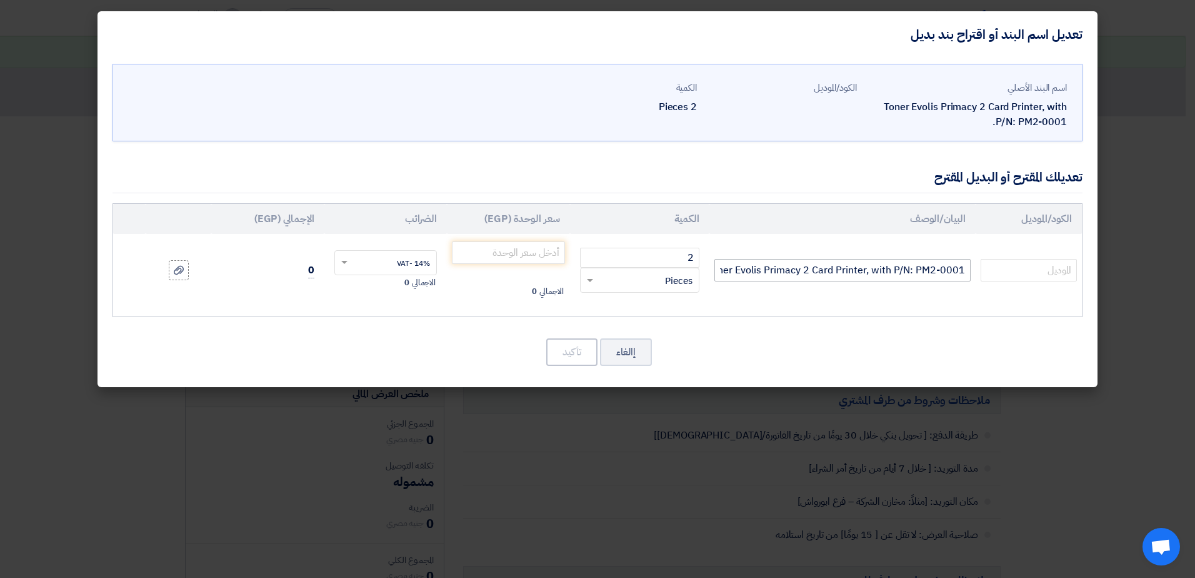 Image resolution: width=1195 pixels, height=578 pixels. Describe the element at coordinates (782, 88) in the screenshot. I see `div: الكود/الموديل` at that location.